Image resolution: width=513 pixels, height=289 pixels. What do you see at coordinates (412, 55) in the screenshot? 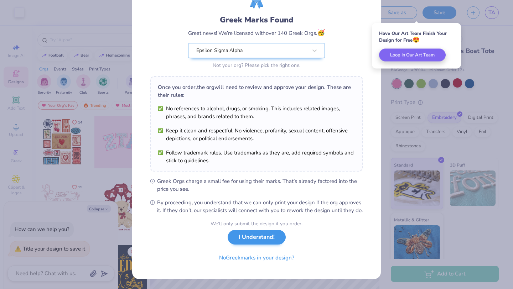
I see `button: Loop In Our Art Team` at bounding box center [412, 55].